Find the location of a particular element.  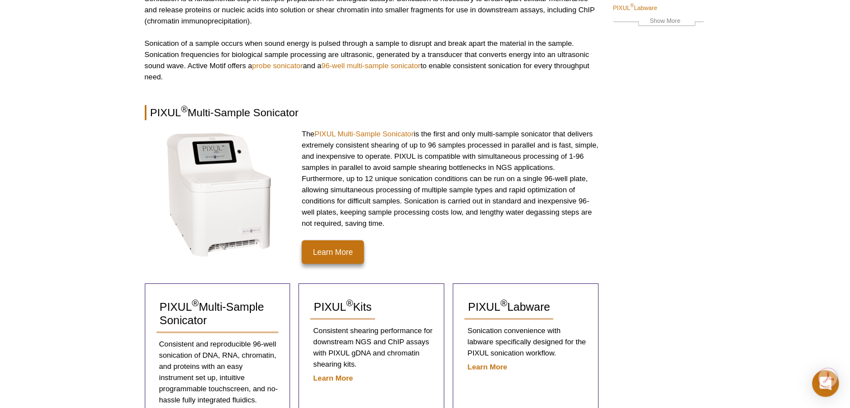

a: probe sonicator is located at coordinates (277, 65).